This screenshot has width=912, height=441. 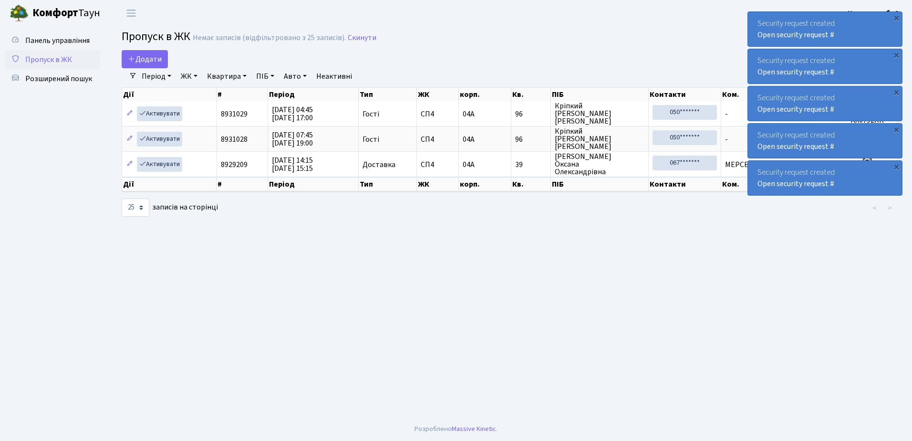 I want to click on span: 8931028, so click(x=234, y=139).